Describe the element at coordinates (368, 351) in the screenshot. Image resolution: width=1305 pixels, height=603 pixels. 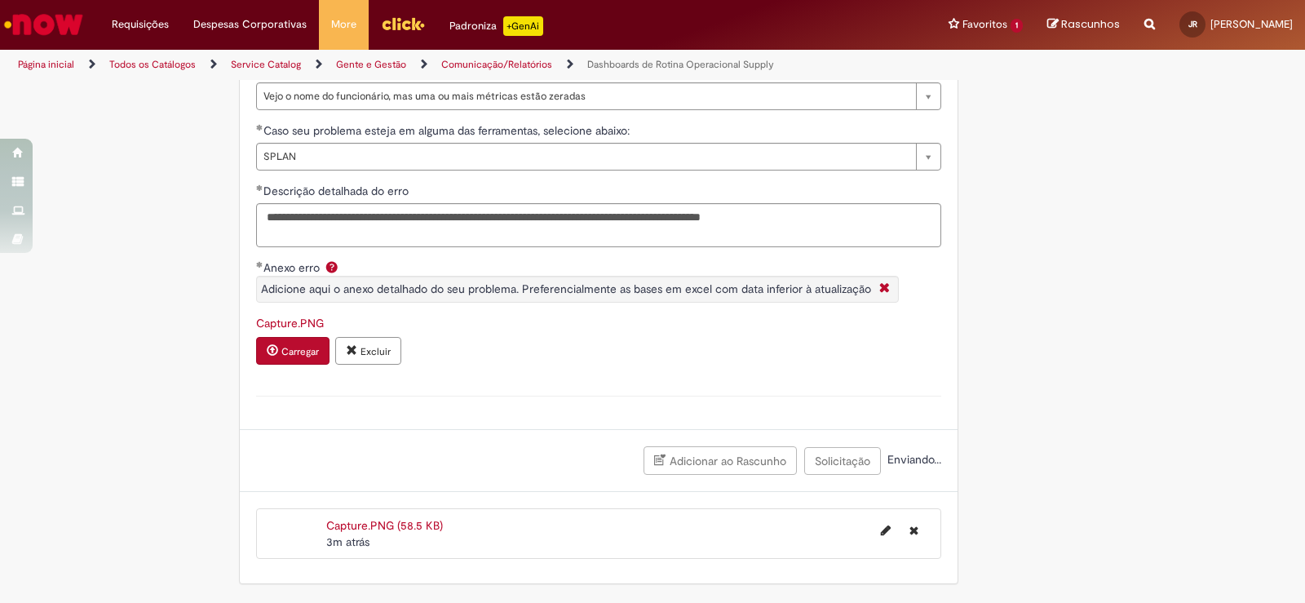
I see `button: Excluir anexo Capture.PNG` at that location.